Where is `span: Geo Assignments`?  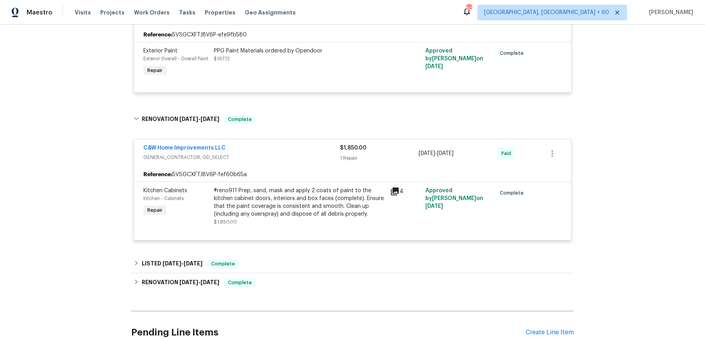 span: Geo Assignments is located at coordinates (270, 13).